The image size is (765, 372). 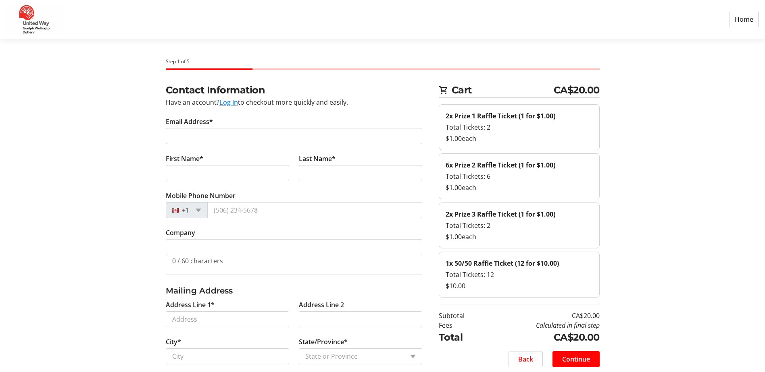 What do you see at coordinates (576, 90) in the screenshot?
I see `span: CA$20.00` at bounding box center [576, 90].